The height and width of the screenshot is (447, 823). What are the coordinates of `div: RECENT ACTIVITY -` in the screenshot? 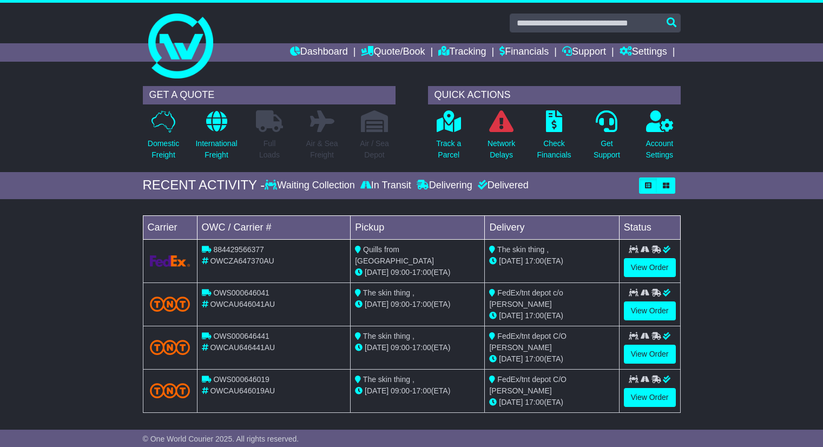 It's located at (204, 185).